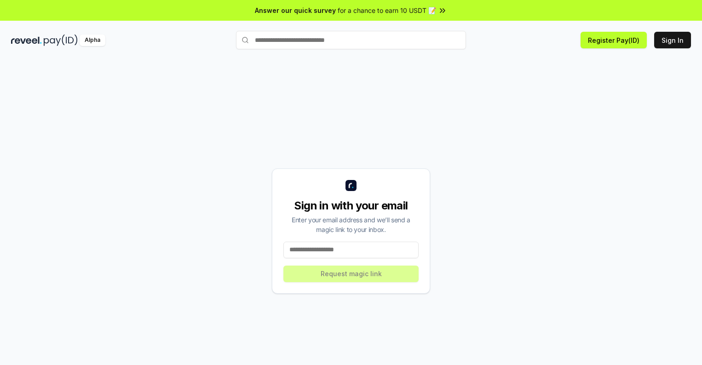 This screenshot has width=702, height=365. I want to click on img: logo_small, so click(351, 185).